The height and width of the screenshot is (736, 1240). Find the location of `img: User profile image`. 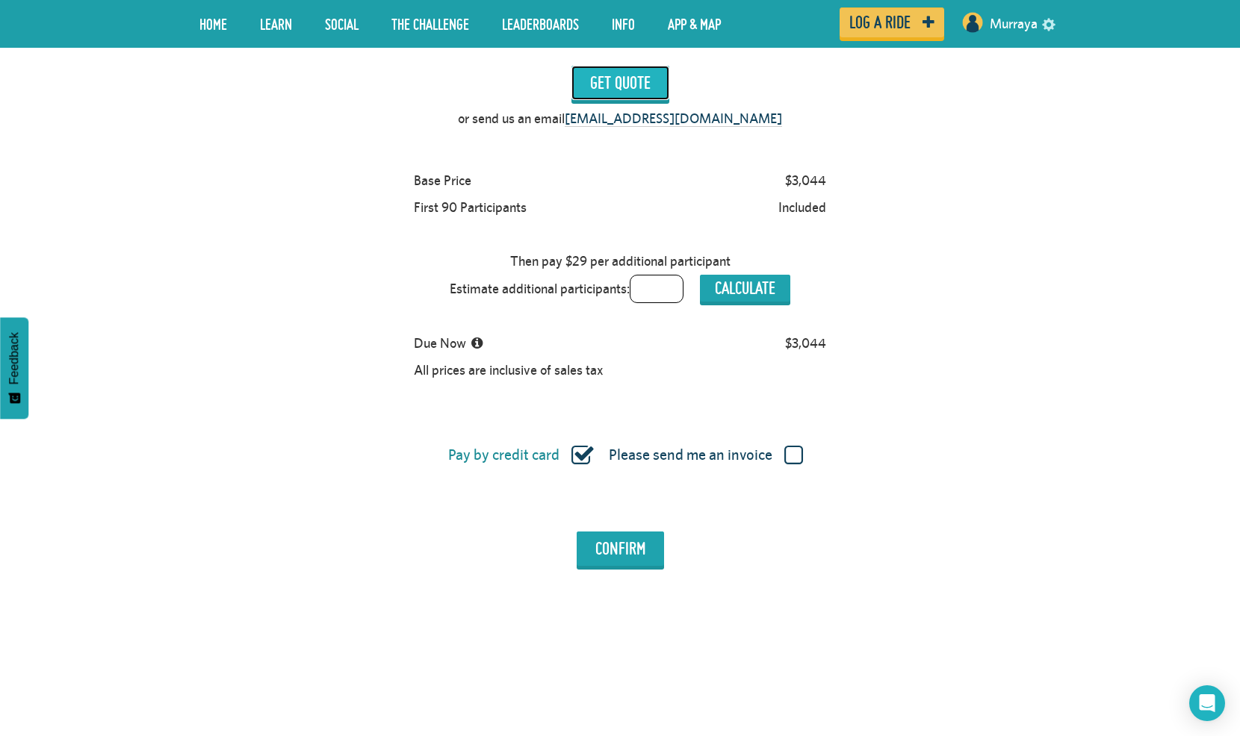

img: User profile image is located at coordinates (972, 22).